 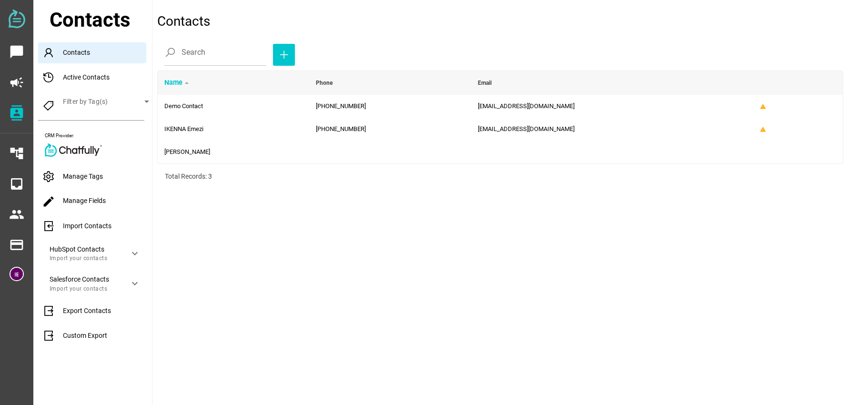 I want to click on img: svg+xml;base64,PD94bWwgdmVyc2lvbj0iMS4wIiBlbmNvZGluZz0iVVRGLTgiPz4KPHN2ZyB2ZXJzaW9uPSIxLjEiIHZpZX..., so click(x=17, y=19).